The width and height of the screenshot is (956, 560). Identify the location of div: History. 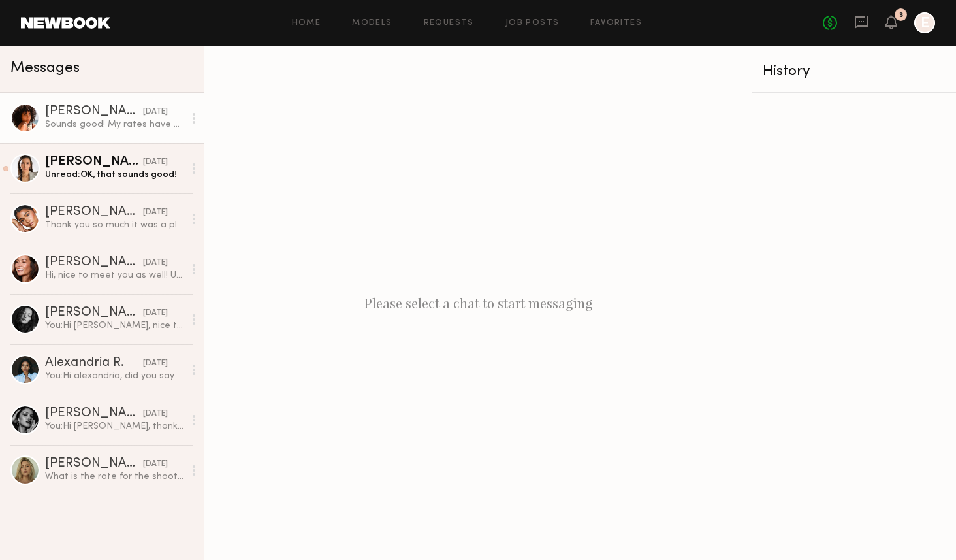
(854, 71).